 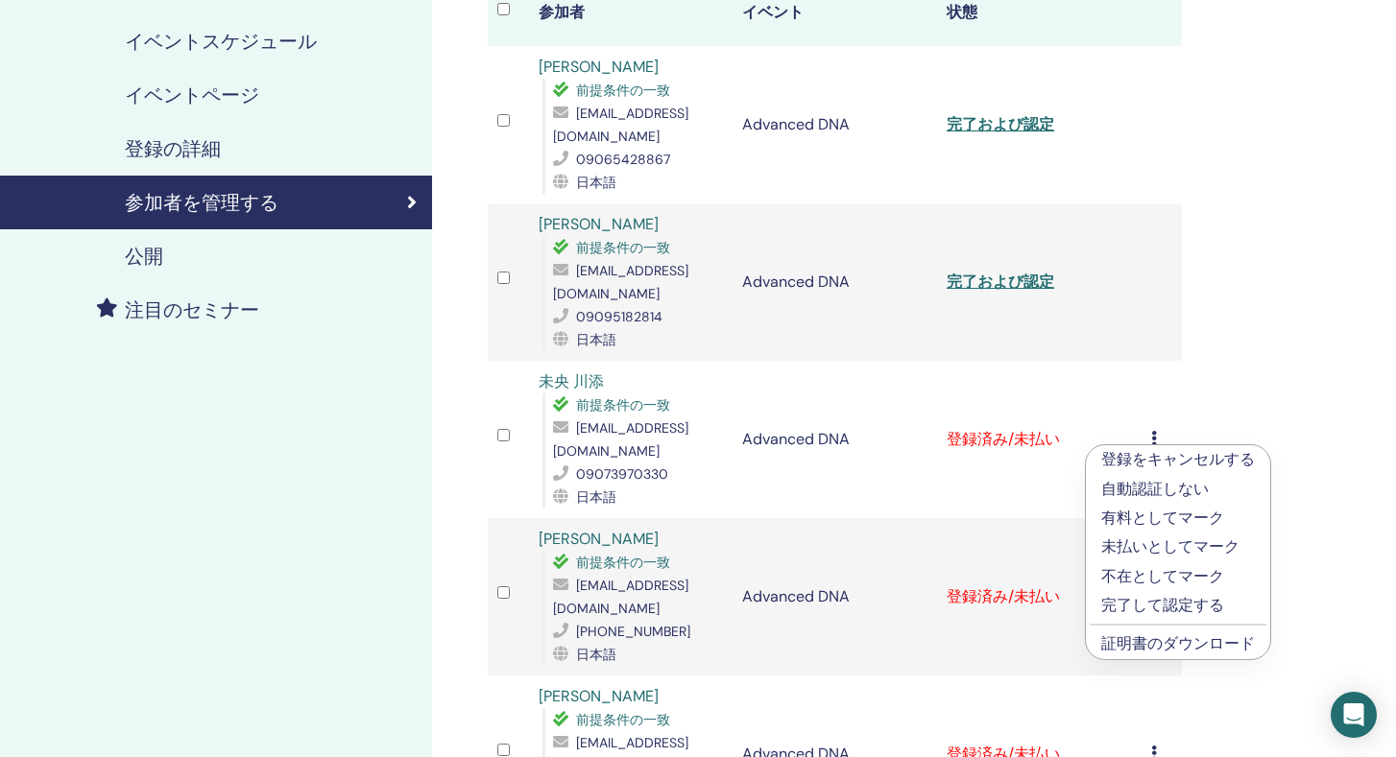 I want to click on h4: 公開, so click(x=144, y=256).